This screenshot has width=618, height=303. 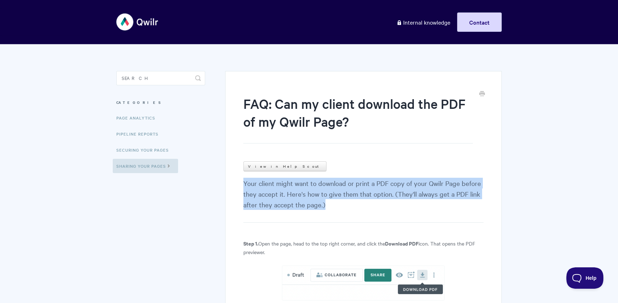 I want to click on a: Sharing Your Pages, so click(x=145, y=166).